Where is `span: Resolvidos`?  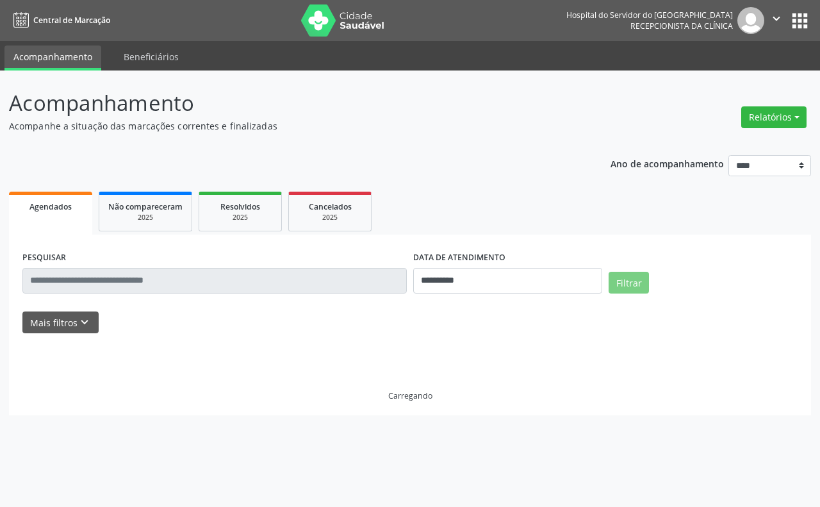
span: Resolvidos is located at coordinates (240, 206).